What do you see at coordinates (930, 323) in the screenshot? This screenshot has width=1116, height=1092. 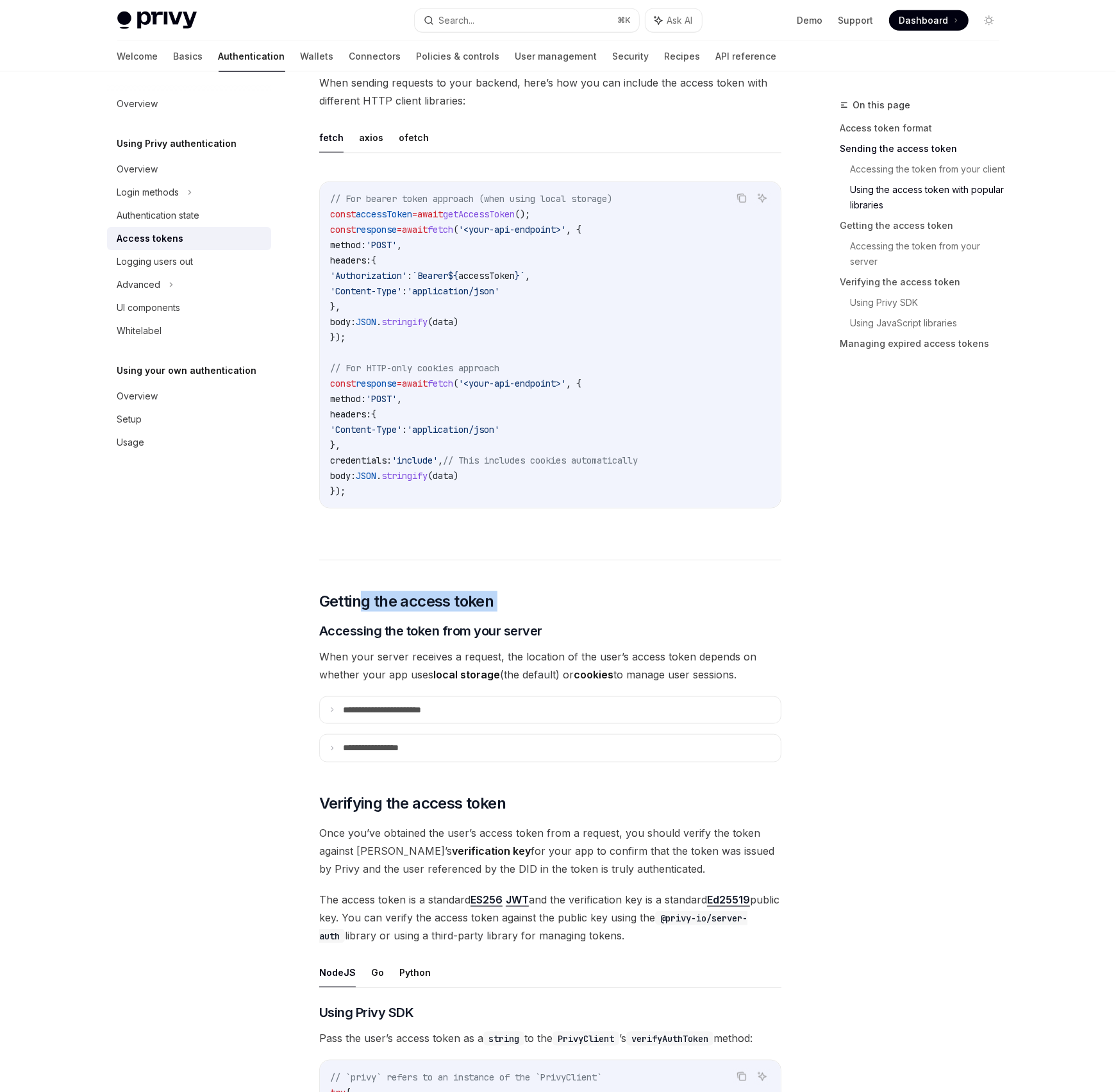 I see `a: Using JavaScript libraries` at bounding box center [930, 323].